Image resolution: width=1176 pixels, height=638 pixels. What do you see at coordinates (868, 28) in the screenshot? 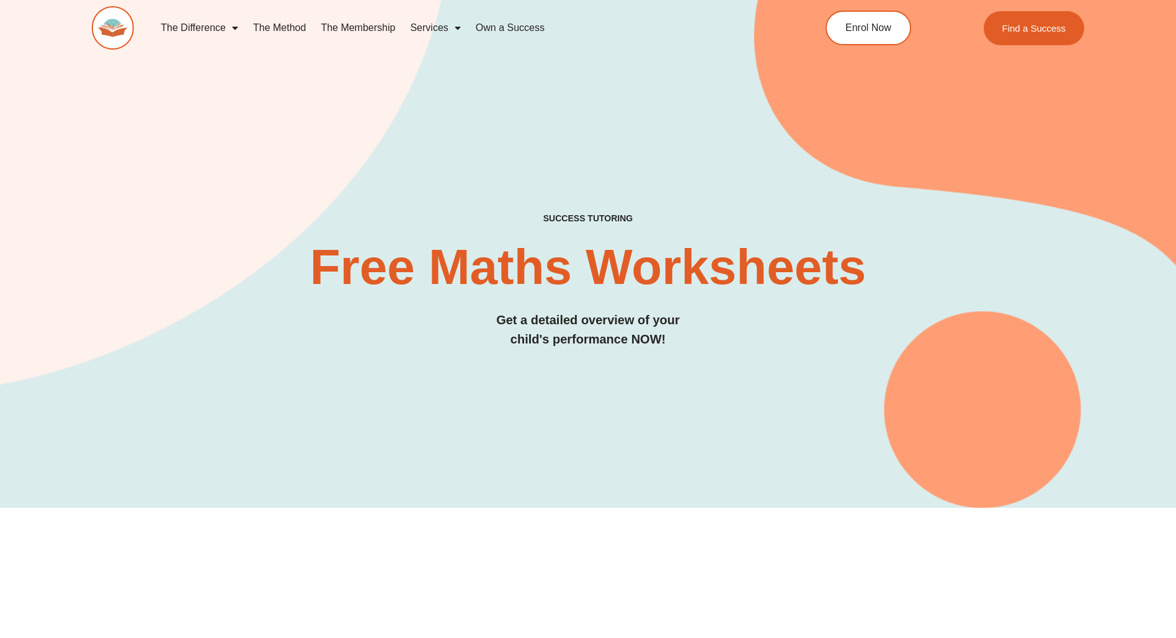
I see `a: Enrol Now` at bounding box center [868, 28].